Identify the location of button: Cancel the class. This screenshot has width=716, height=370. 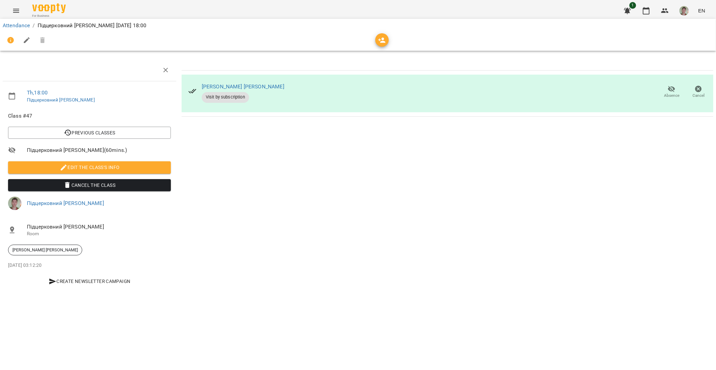
(89, 185).